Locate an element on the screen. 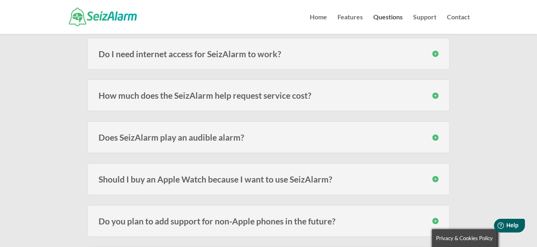 The image size is (537, 247). span: Privacy & Cookies Policy is located at coordinates (464, 238).